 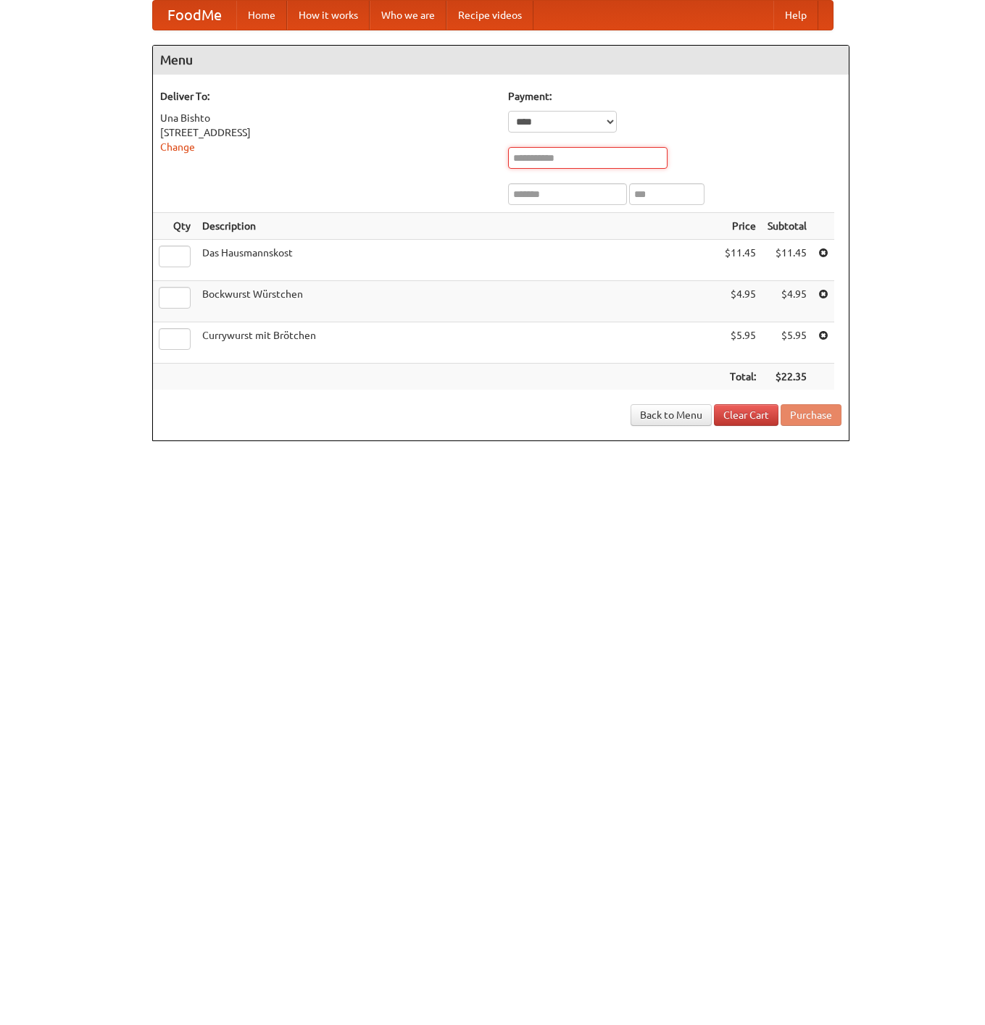 I want to click on a: Who we are, so click(x=408, y=15).